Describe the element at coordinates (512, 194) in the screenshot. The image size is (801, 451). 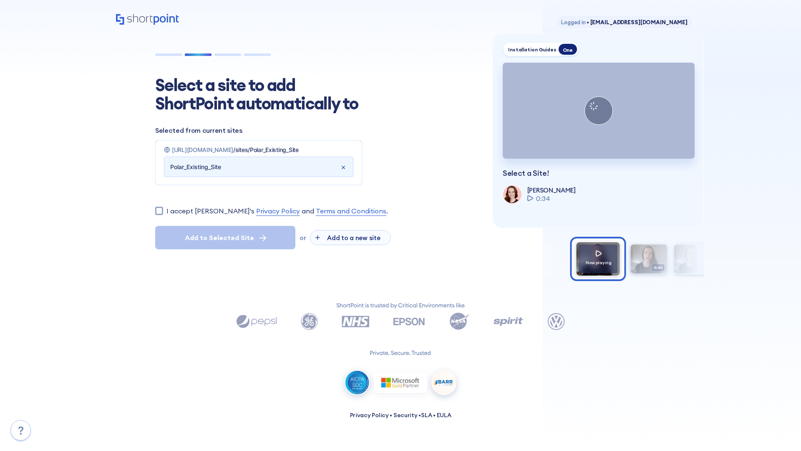
I see `img: shortpoint-support-team` at that location.